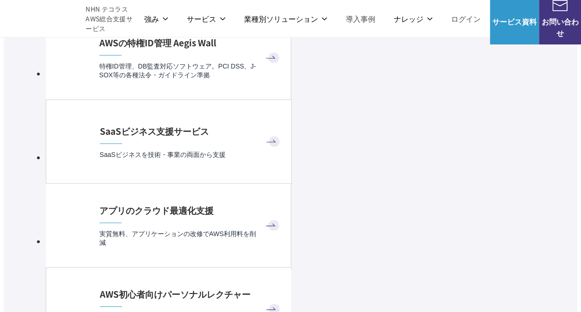 This screenshot has height=312, width=581. What do you see at coordinates (413, 18) in the screenshot?
I see `p: ナレッジ` at bounding box center [413, 18].